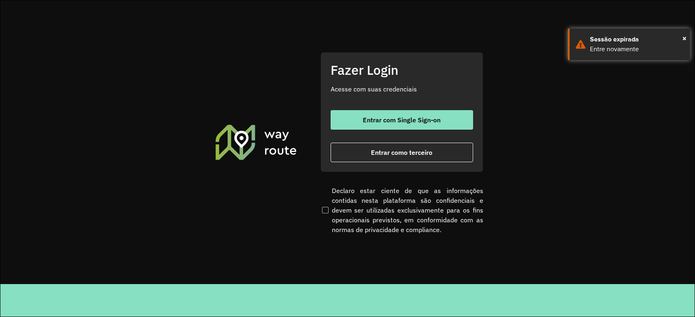 The image size is (695, 317). What do you see at coordinates (684, 38) in the screenshot?
I see `button: Close` at bounding box center [684, 38].